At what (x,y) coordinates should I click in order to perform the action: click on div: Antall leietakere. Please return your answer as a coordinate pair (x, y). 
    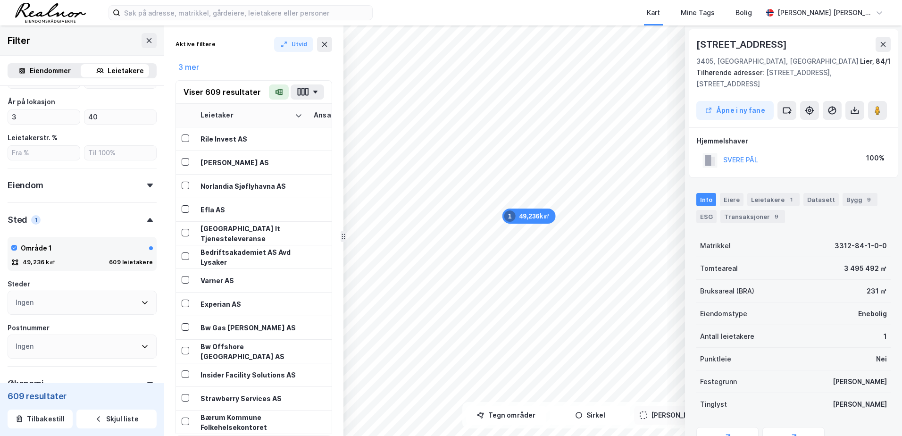
    Looking at the image, I should click on (727, 336).